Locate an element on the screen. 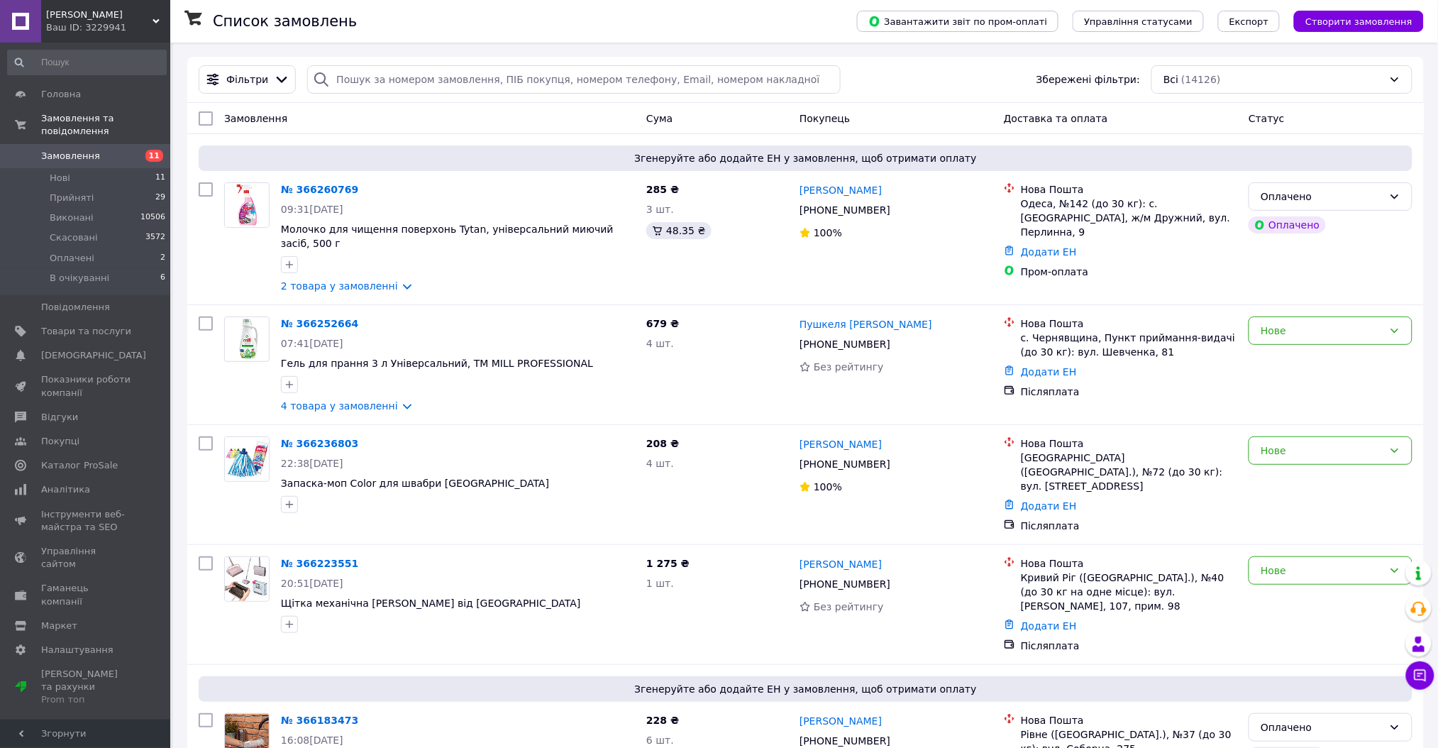 This screenshot has height=748, width=1438. span: Збережені фільтри: is located at coordinates (1088, 79).